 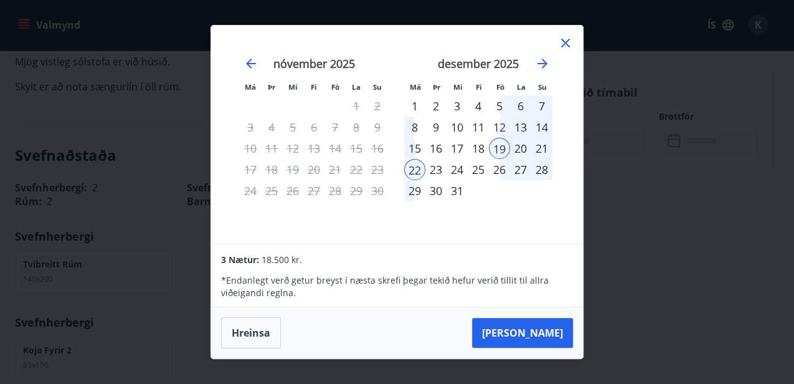 What do you see at coordinates (415, 191) in the screenshot?
I see `div: 29` at bounding box center [415, 191].